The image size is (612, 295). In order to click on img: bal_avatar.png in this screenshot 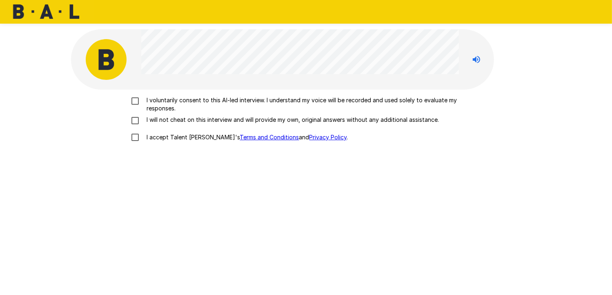, I will do `click(106, 60)`.